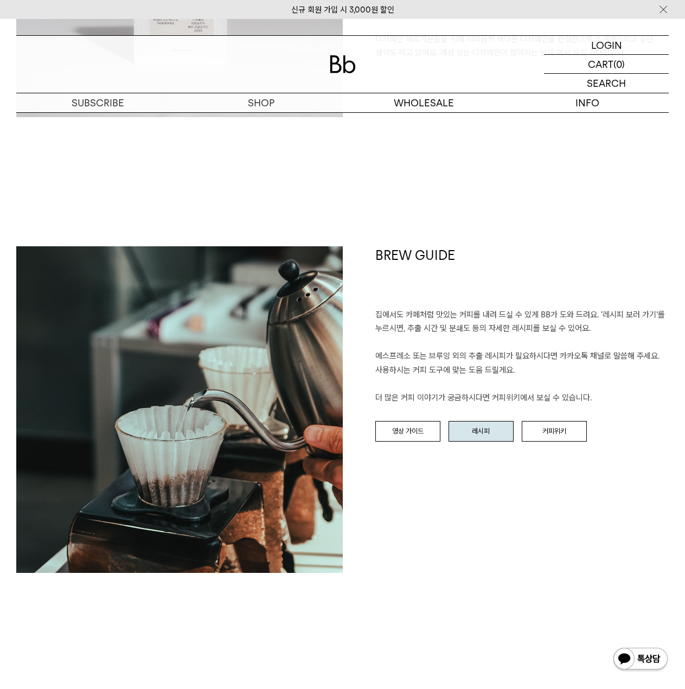  Describe the element at coordinates (343, 10) in the screenshot. I see `a: 신규 회원 가입 시 3,000원 할인` at that location.